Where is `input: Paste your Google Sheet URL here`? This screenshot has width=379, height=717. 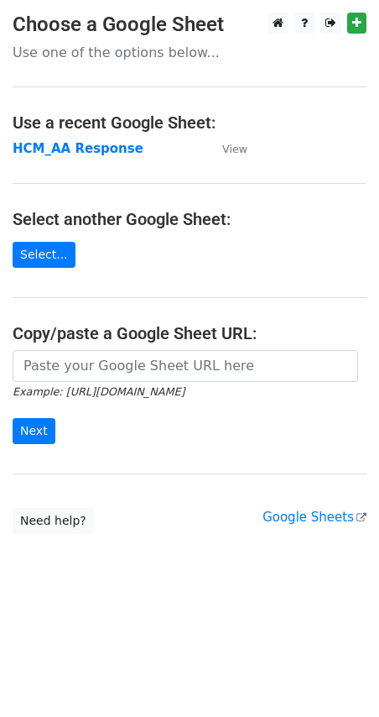
input: Paste your Google Sheet URL here is located at coordinates (186, 366).